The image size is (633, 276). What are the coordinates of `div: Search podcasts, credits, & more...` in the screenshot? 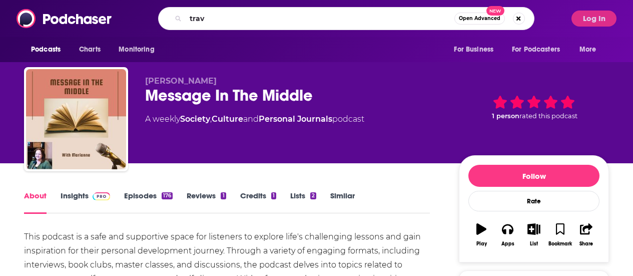 It's located at (346, 19).